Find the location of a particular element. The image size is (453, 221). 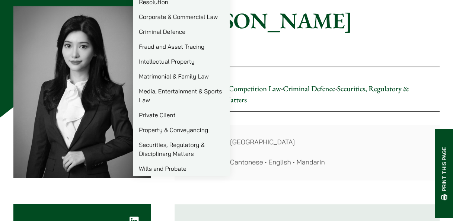

a: Intellectual Property is located at coordinates (181, 61).